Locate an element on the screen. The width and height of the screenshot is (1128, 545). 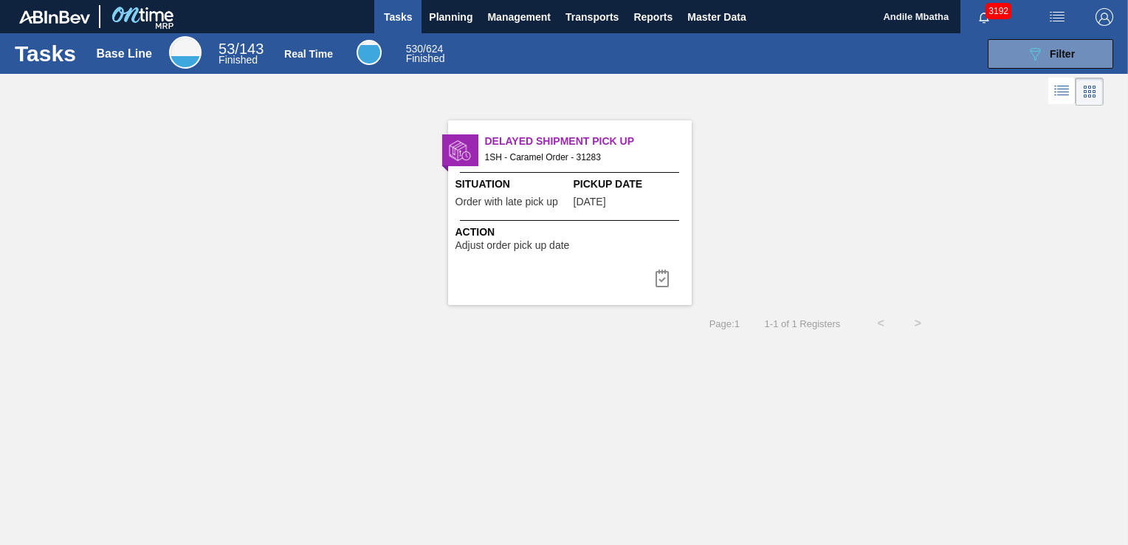
button: icon-task complete is located at coordinates (662, 278).